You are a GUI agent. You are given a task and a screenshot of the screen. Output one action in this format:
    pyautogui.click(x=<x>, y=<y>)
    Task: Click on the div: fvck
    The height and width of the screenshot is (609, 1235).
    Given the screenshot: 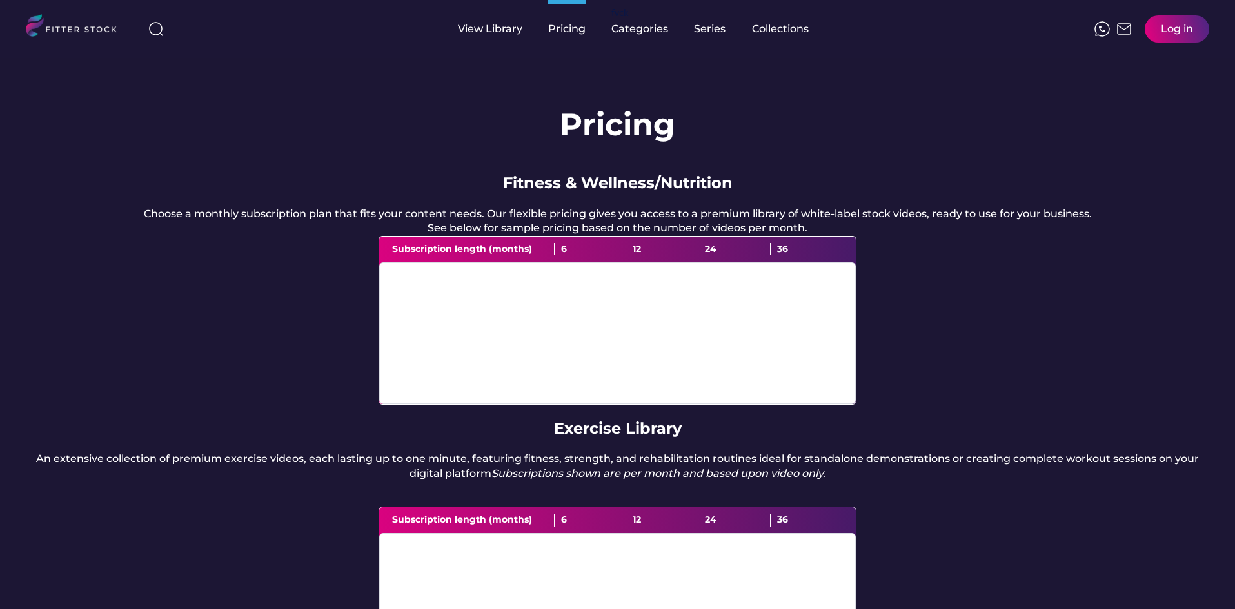 What is the action you would take?
    pyautogui.click(x=620, y=13)
    